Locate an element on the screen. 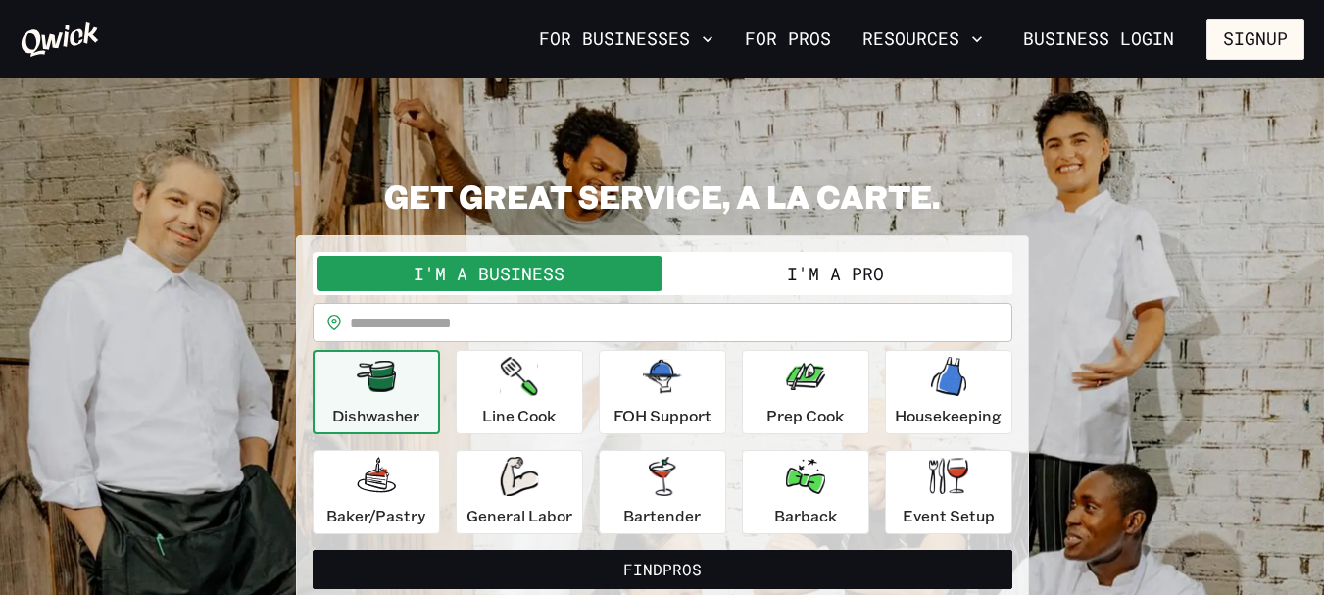  p: Barback is located at coordinates (806, 516).